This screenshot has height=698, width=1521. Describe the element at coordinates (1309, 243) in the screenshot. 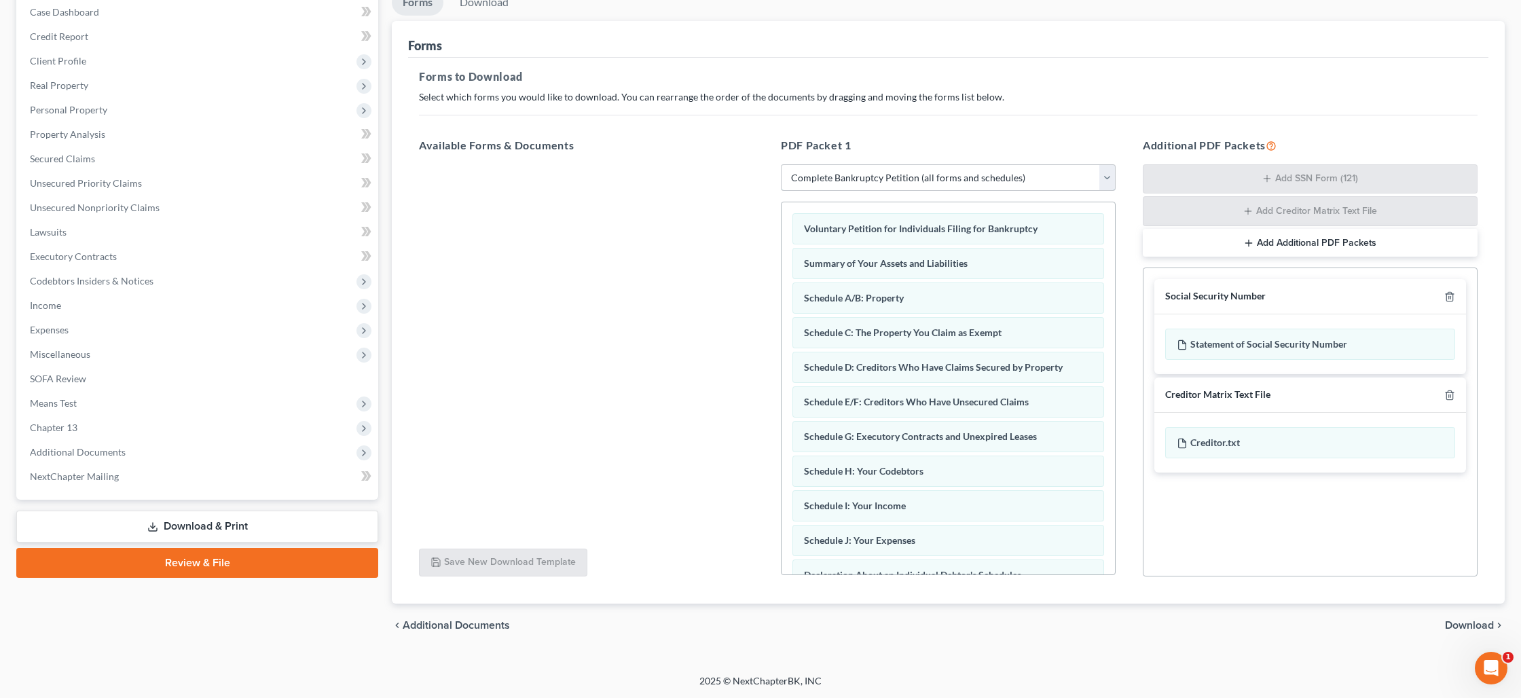

I see `button: Add Additional PDF Packets` at that location.